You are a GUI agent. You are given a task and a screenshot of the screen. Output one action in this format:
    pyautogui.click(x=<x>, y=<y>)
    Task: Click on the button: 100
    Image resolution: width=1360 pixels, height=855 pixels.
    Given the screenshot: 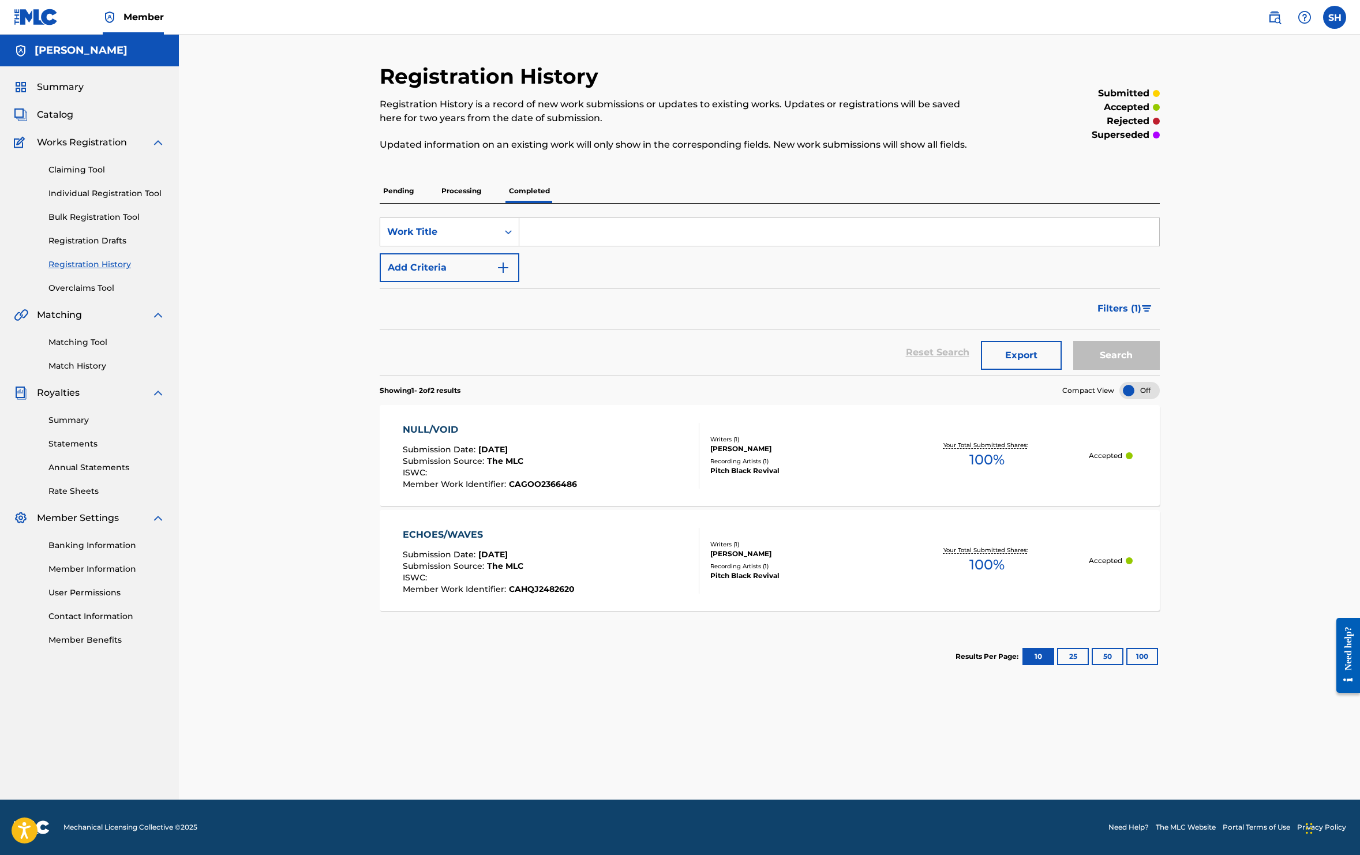 What is the action you would take?
    pyautogui.click(x=1142, y=657)
    